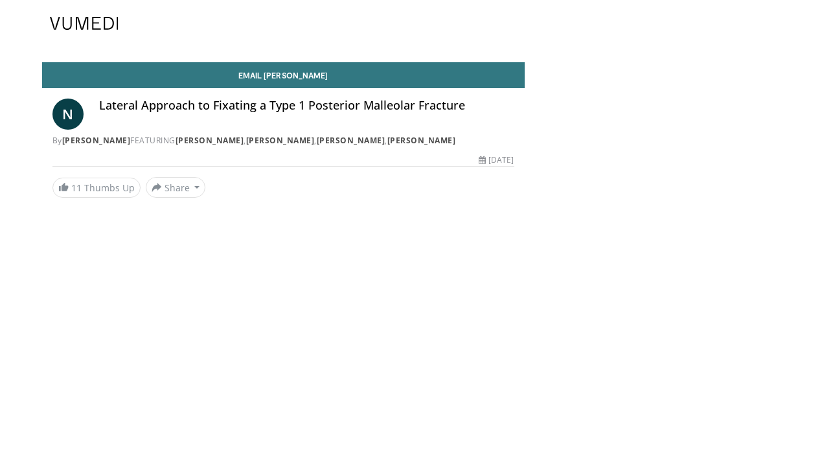 This screenshot has width=822, height=461. Describe the element at coordinates (97, 187) in the screenshot. I see `a: 11 Thumbs Up` at that location.